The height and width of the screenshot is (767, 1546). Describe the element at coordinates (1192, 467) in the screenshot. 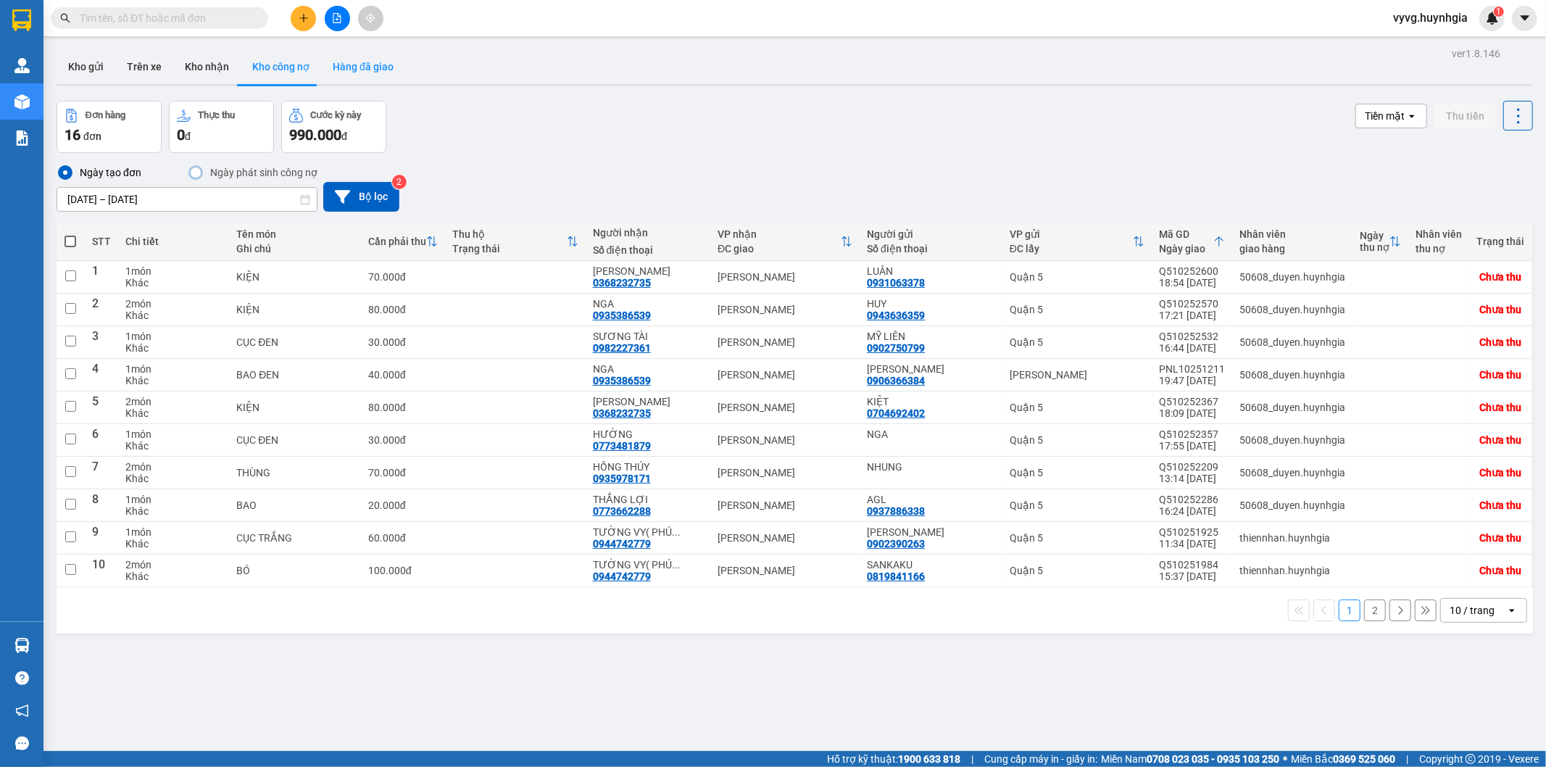

I see `div: Q510252209` at that location.